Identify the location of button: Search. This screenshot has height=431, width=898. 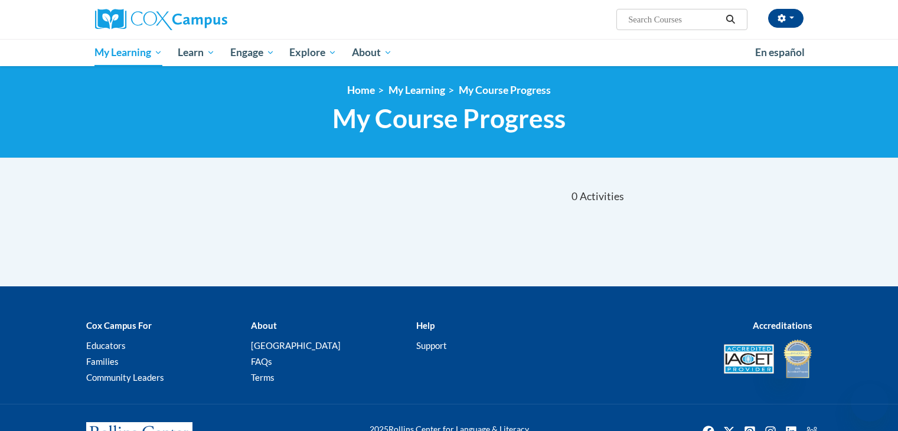
(730, 19).